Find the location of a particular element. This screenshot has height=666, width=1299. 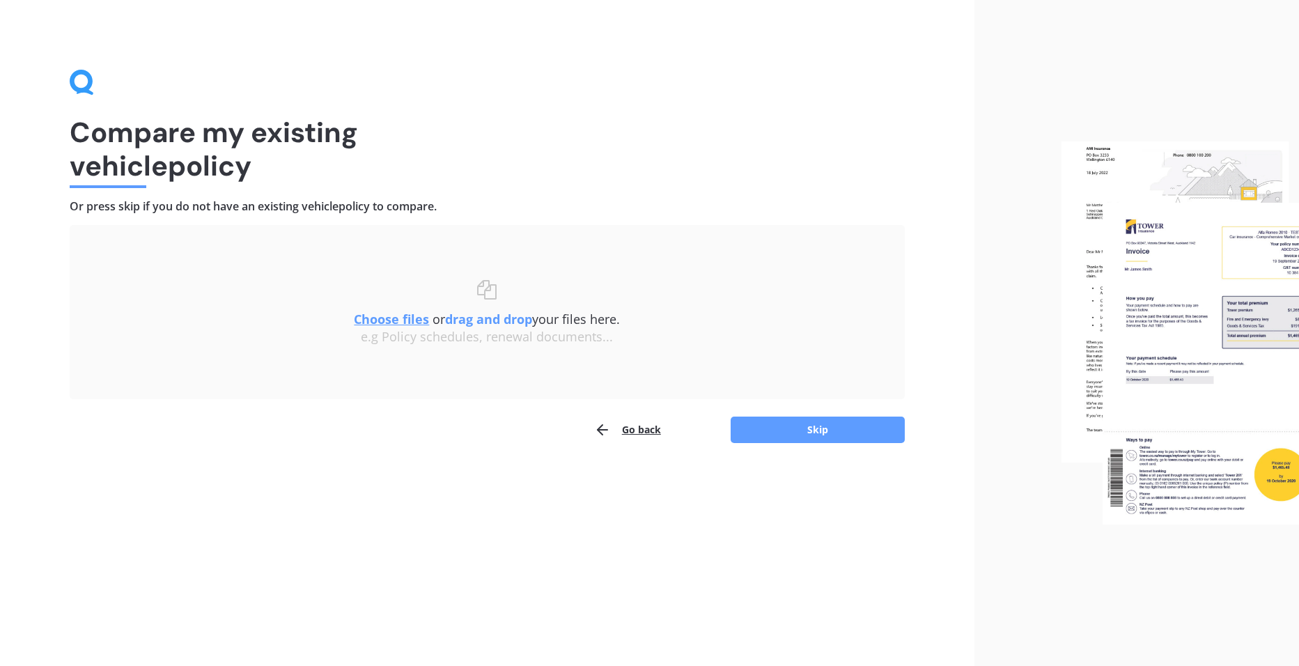

u: Choose files is located at coordinates (392, 319).